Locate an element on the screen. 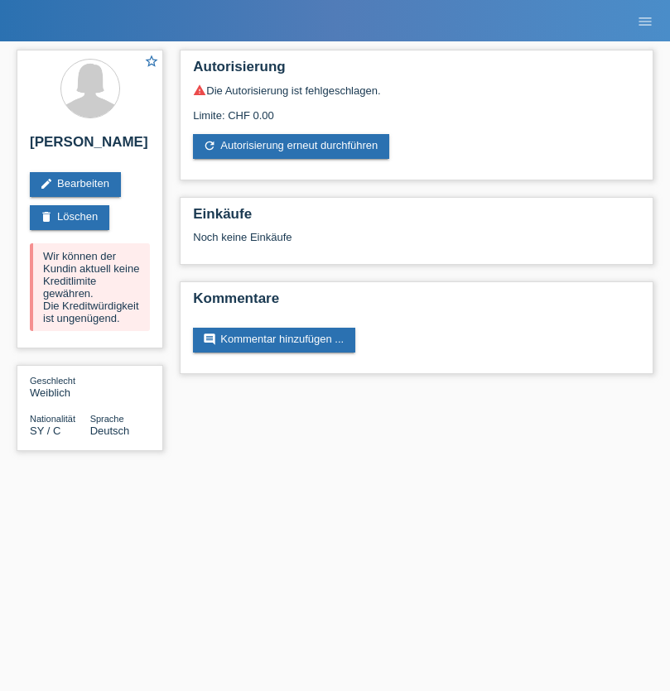 The height and width of the screenshot is (691, 670). h2: Kommentare is located at coordinates (416, 303).